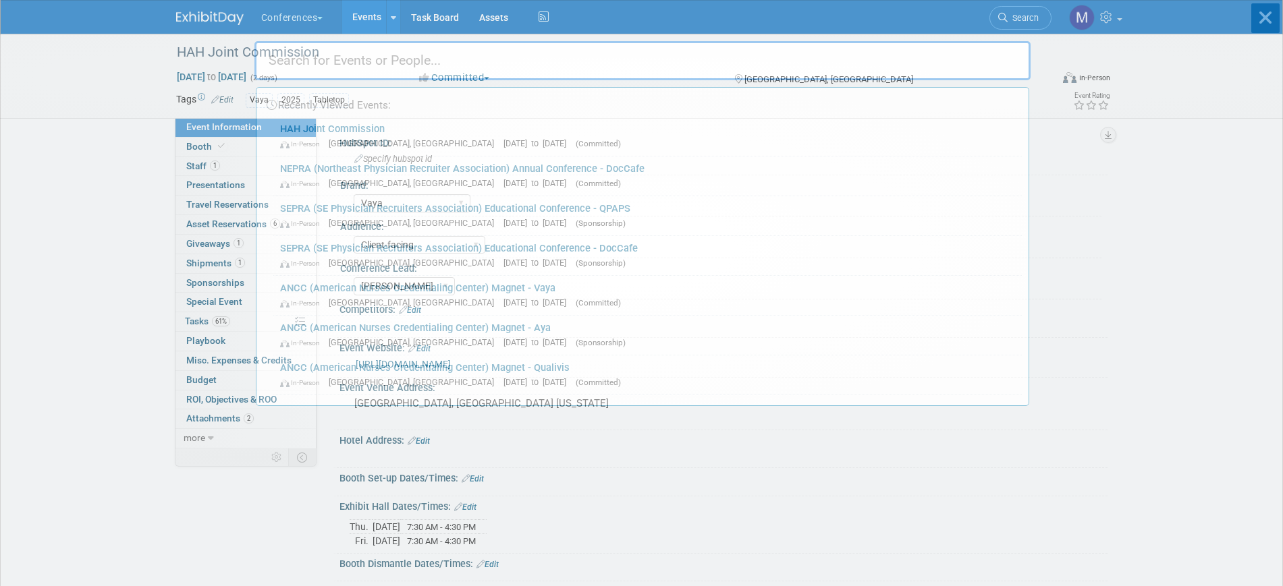  What do you see at coordinates (647, 216) in the screenshot?
I see `a: SEPRA (SE Physician Recruiters Association) Educational Conference - QPAPS In-Person [GEOGRAPHIC_...` at bounding box center [647, 216].